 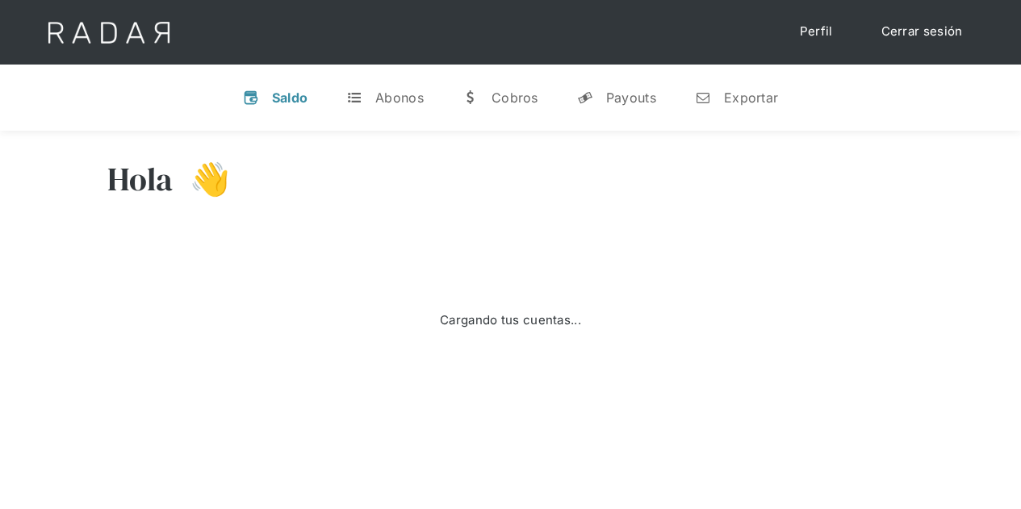 I want to click on div: w, so click(x=471, y=98).